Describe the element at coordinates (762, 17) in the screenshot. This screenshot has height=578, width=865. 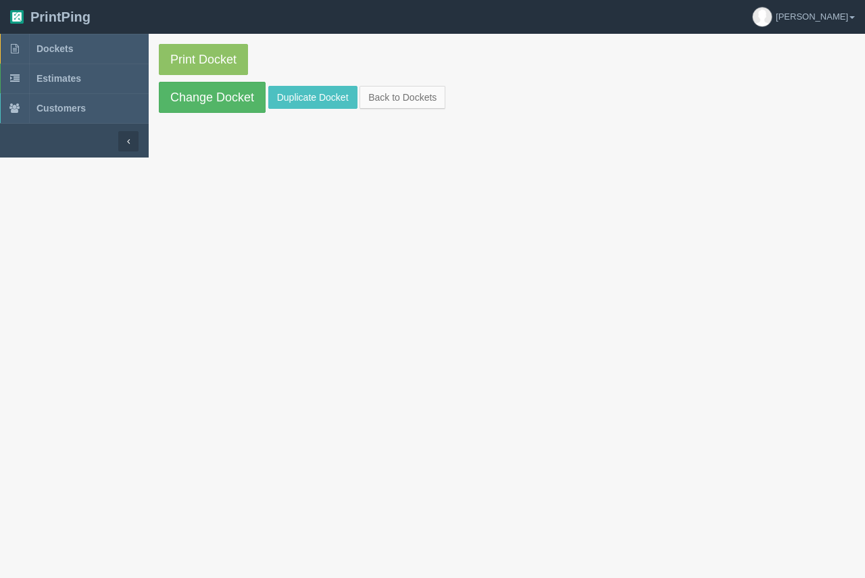
I see `img: avatar_default-7531ab5dedf162e01f1e0bb0964e6a185e93c5c22dfe317fb01d7f8cd2b1632c.jpg` at that location.